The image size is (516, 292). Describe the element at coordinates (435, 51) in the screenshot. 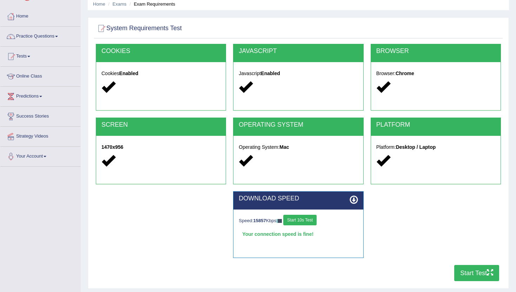

I see `h2: BROWSER` at that location.